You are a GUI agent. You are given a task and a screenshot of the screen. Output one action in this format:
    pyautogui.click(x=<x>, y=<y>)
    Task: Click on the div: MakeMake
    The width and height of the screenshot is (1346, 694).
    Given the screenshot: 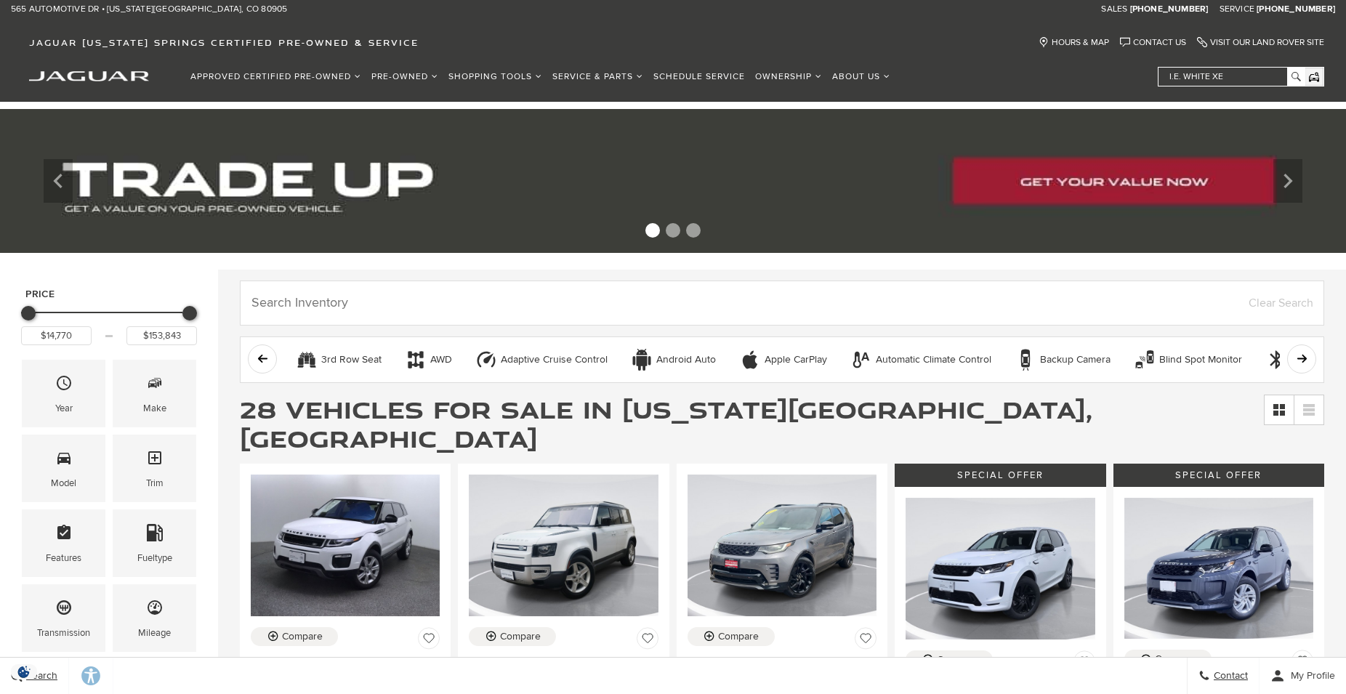 What is the action you would take?
    pyautogui.click(x=154, y=393)
    